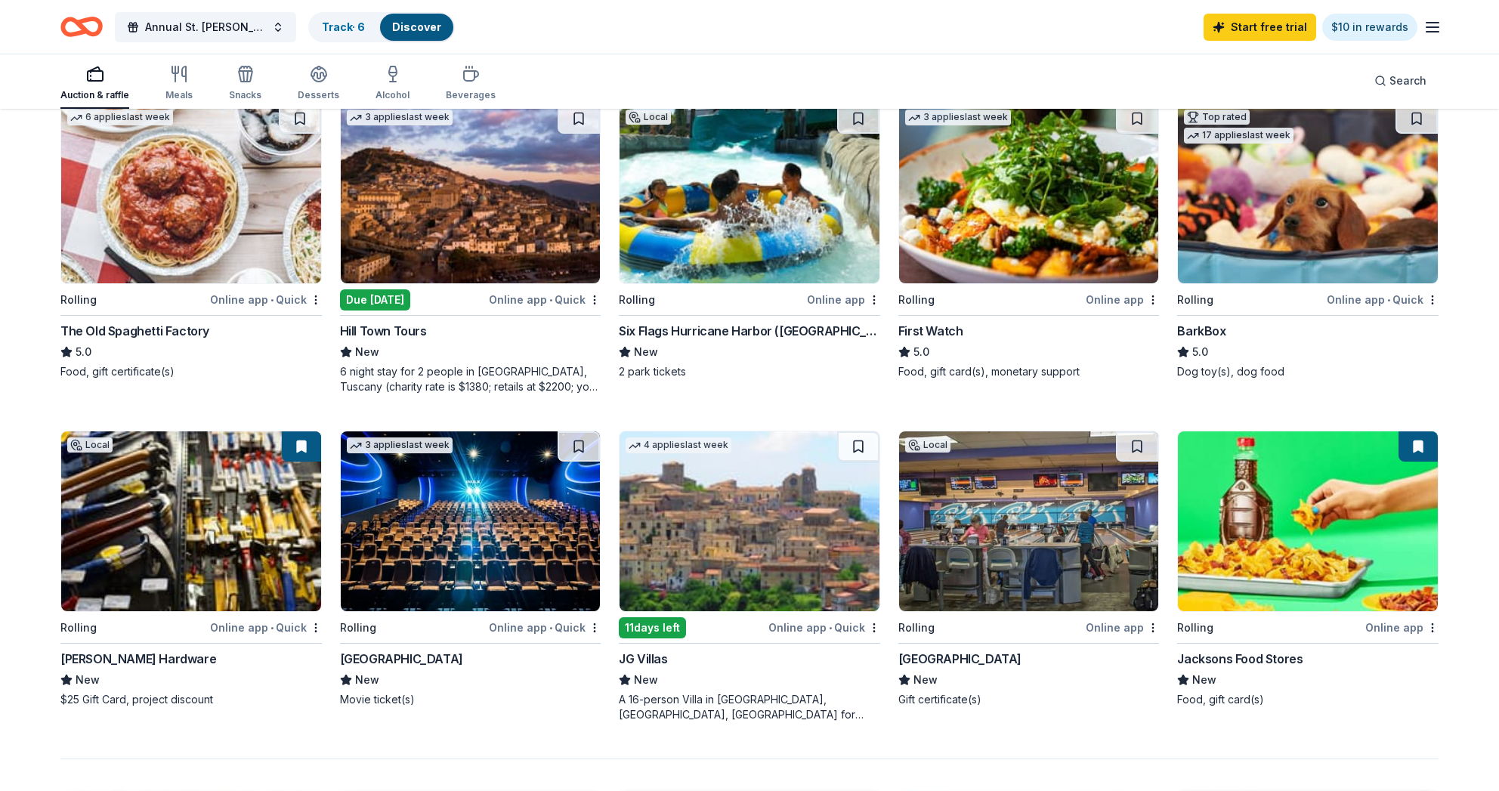 This screenshot has width=1499, height=791. I want to click on div: Food, gift certificate(s), so click(191, 372).